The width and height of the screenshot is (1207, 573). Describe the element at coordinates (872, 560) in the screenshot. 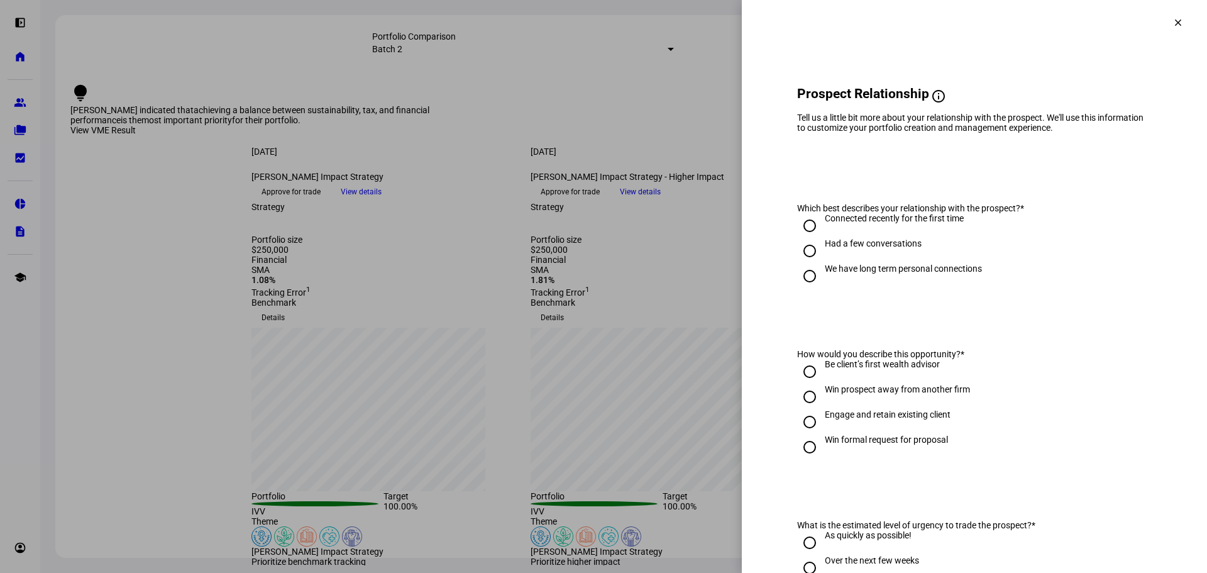

I see `div: Over the next few weeks` at that location.